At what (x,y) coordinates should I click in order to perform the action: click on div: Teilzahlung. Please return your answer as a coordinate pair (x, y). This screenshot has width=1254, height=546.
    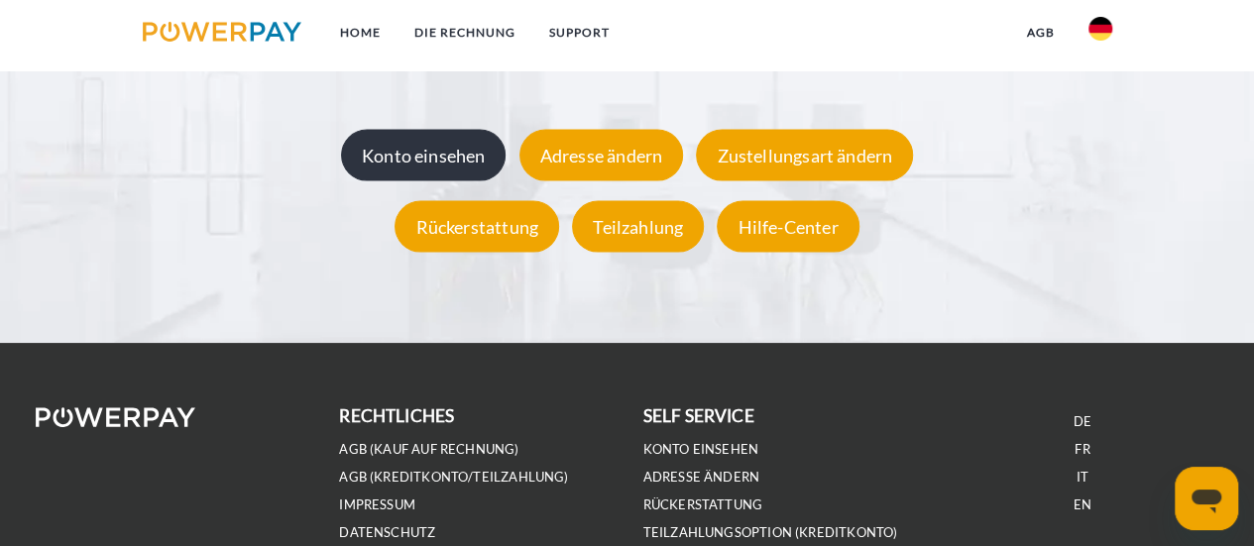
    Looking at the image, I should click on (638, 227).